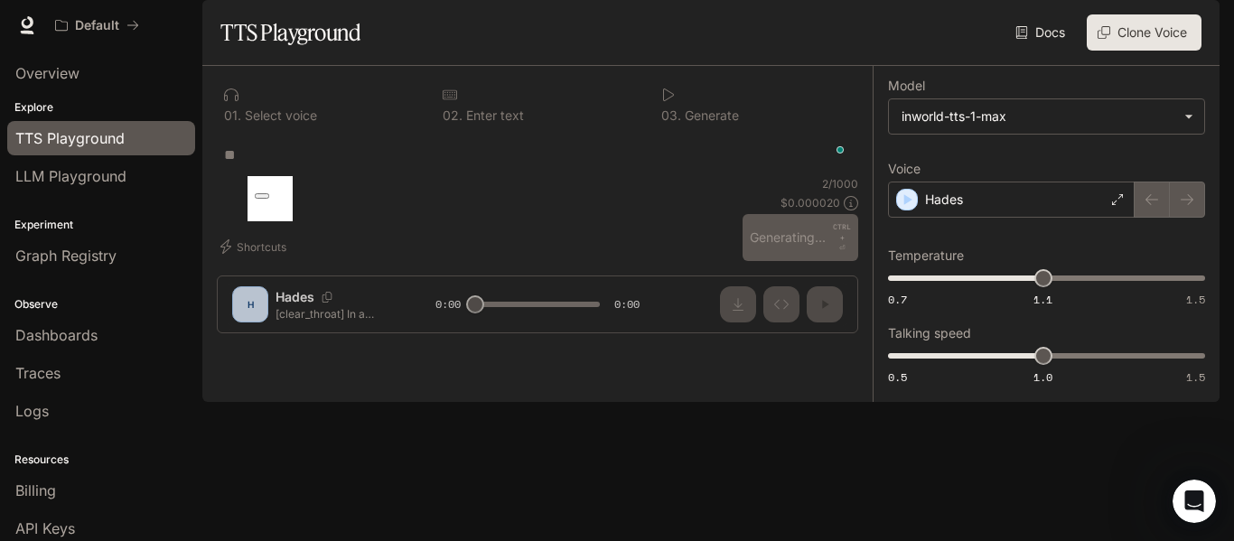  I want to click on p: 0 3 ., so click(671, 116).